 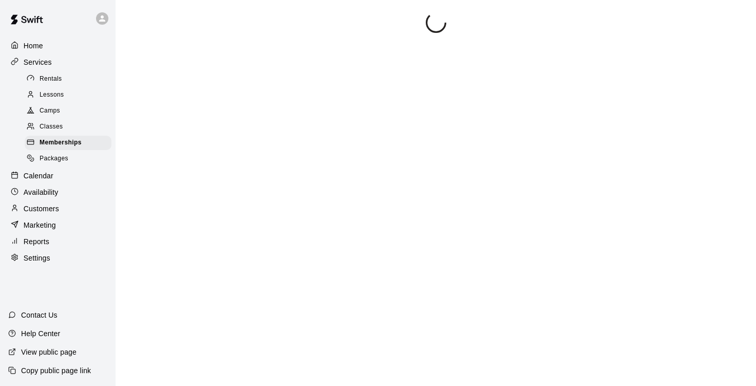 I want to click on a: Services, so click(x=58, y=62).